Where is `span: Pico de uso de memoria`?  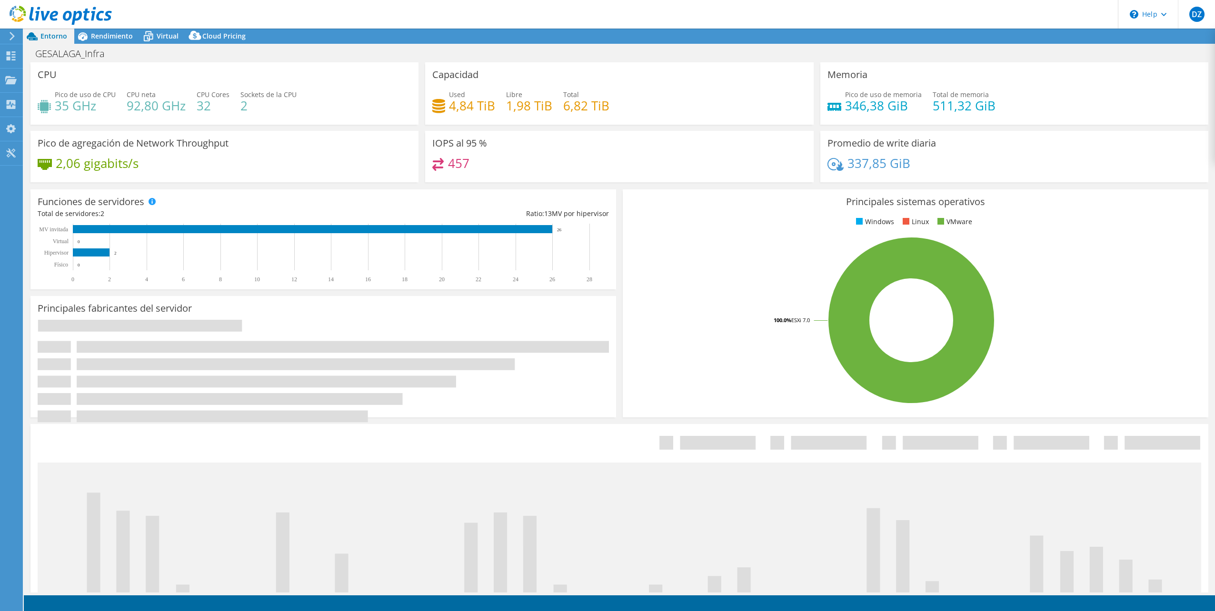
span: Pico de uso de memoria is located at coordinates (883, 94).